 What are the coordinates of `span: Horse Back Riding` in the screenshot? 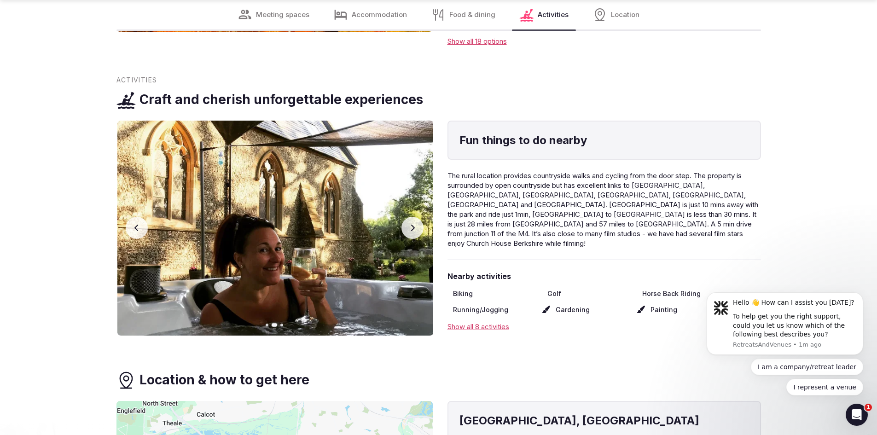 It's located at (672, 294).